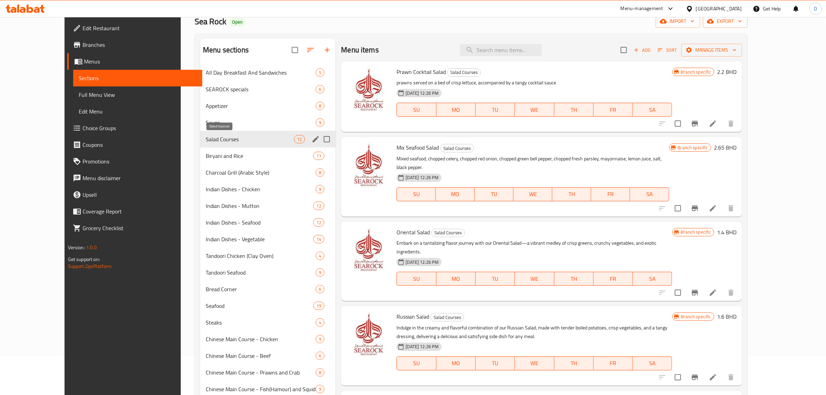 The image size is (826, 395). What do you see at coordinates (501, 50) in the screenshot?
I see `input: search` at bounding box center [501, 50].